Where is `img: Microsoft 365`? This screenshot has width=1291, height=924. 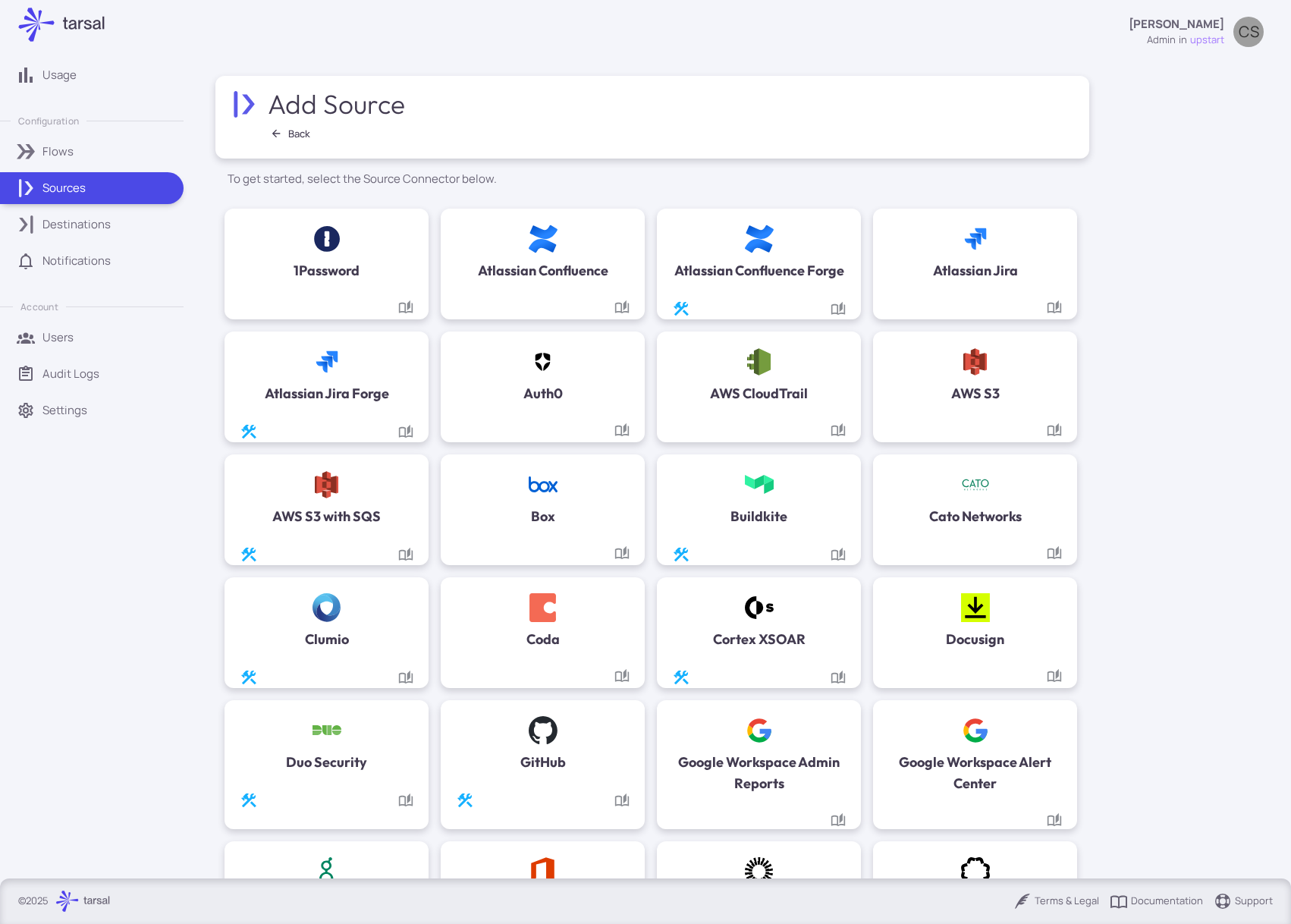
img: Microsoft 365 is located at coordinates (543, 872).